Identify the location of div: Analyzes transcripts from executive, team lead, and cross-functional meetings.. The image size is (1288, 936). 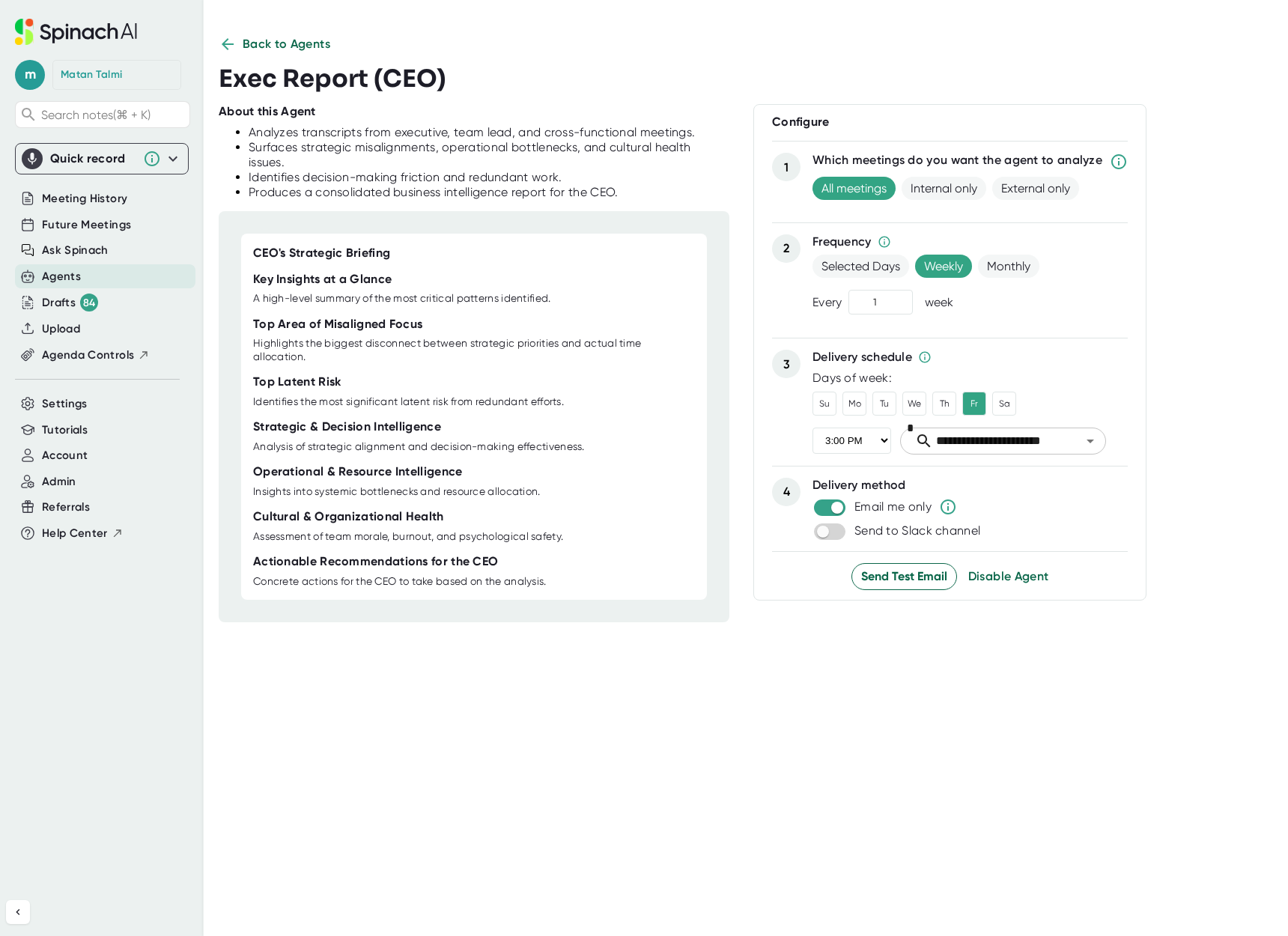
(488, 133).